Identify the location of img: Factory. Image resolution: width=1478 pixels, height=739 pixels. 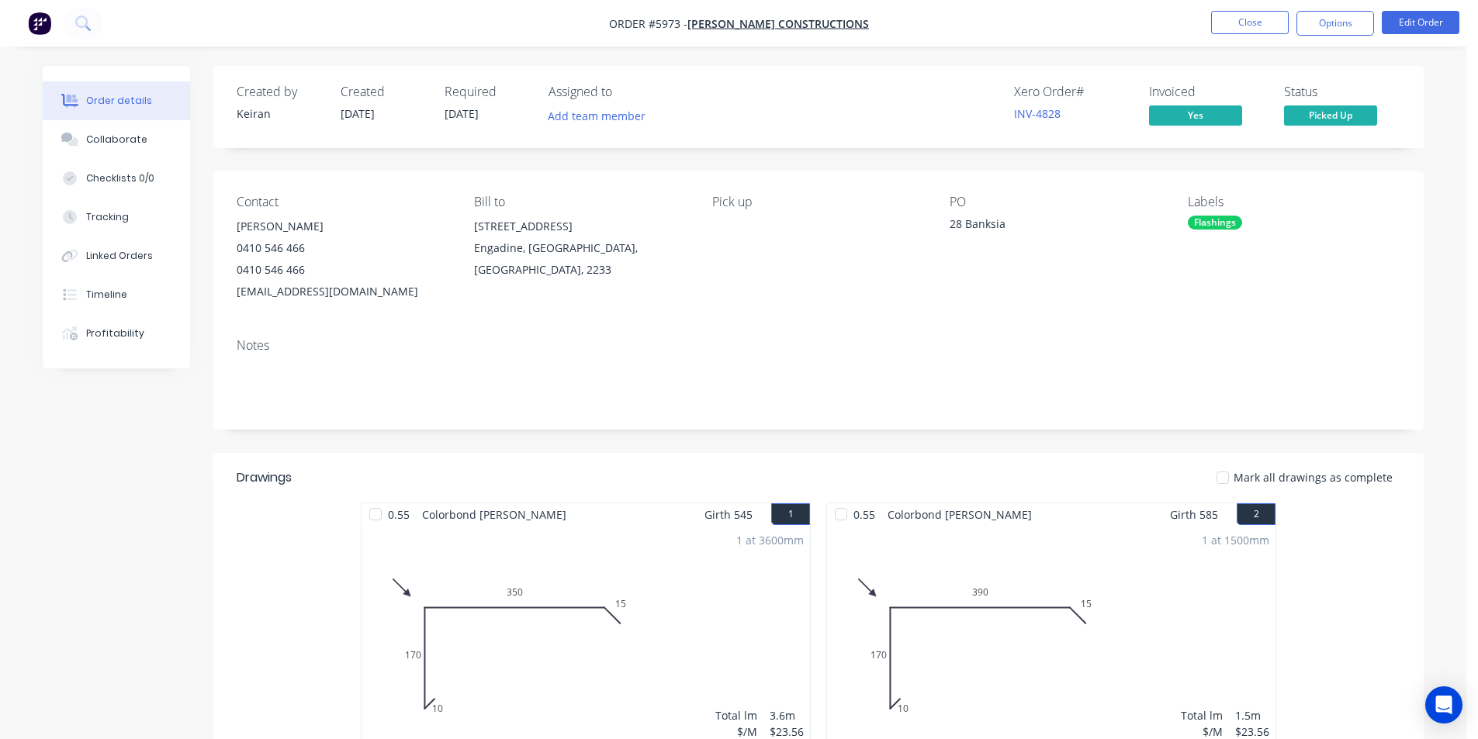
(40, 23).